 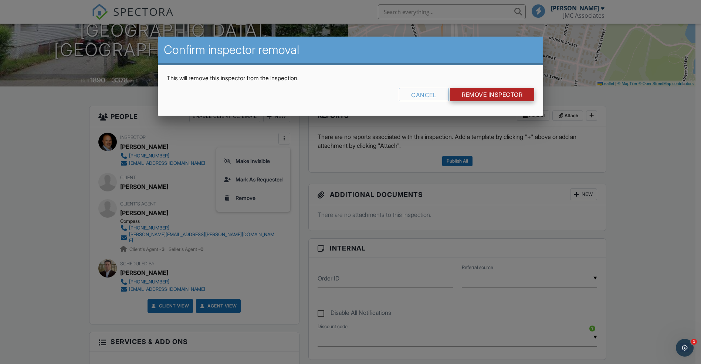 What do you see at coordinates (694, 342) in the screenshot?
I see `span: 1` at bounding box center [694, 342].